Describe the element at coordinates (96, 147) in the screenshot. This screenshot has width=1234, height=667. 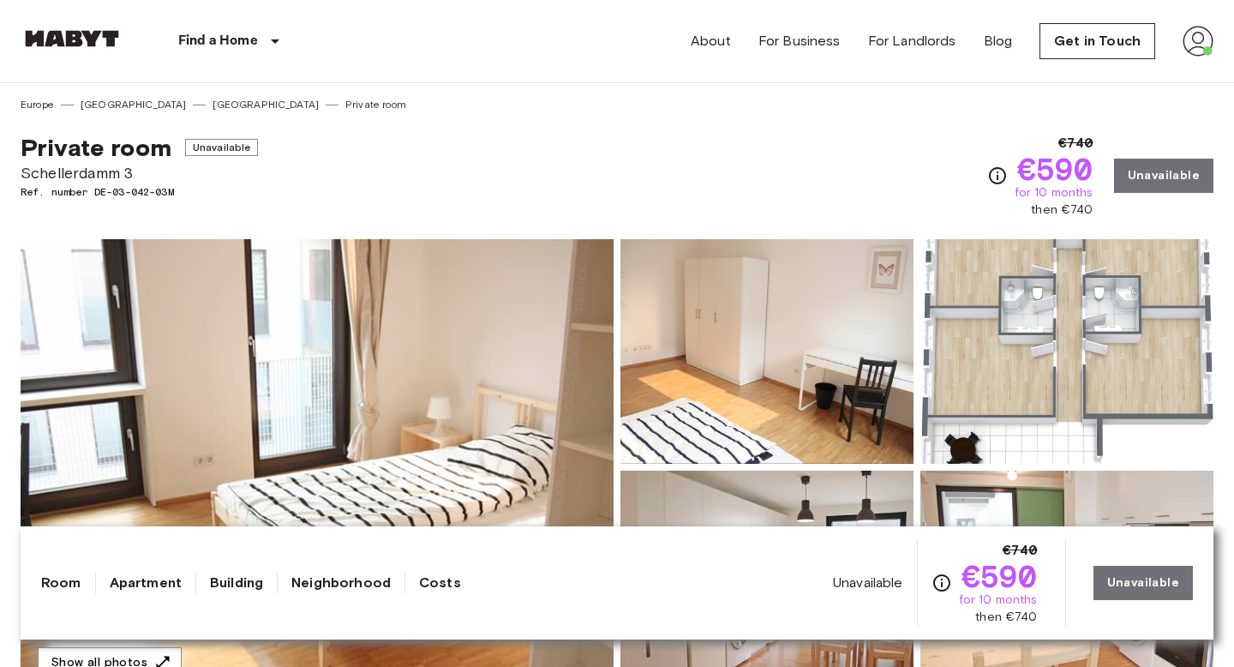
I see `span: Private room` at that location.